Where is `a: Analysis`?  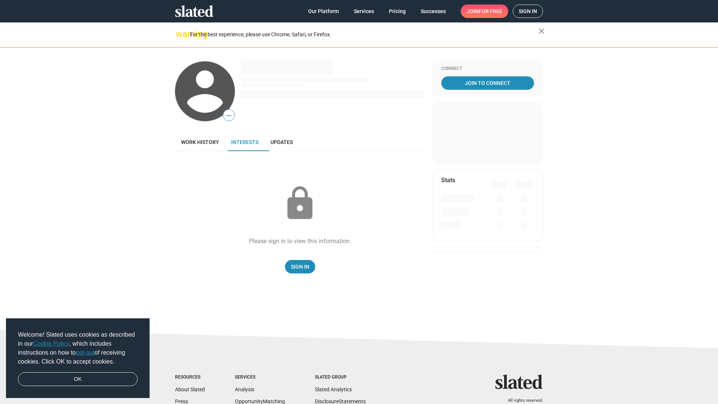
a: Analysis is located at coordinates (244, 389).